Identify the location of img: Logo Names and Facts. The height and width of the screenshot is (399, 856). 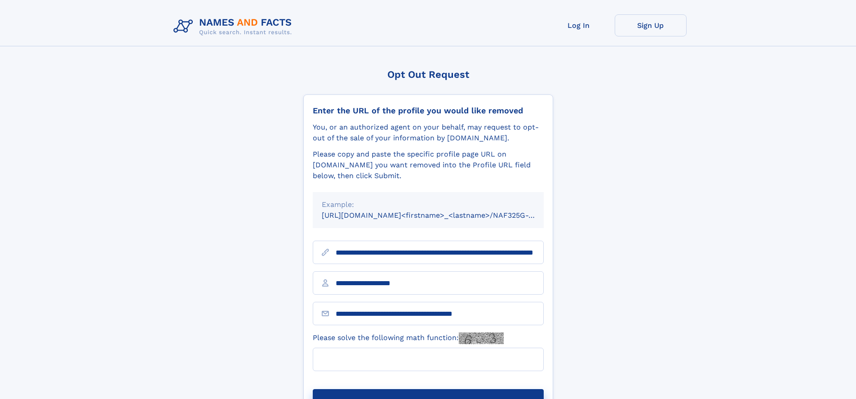
(235, 27).